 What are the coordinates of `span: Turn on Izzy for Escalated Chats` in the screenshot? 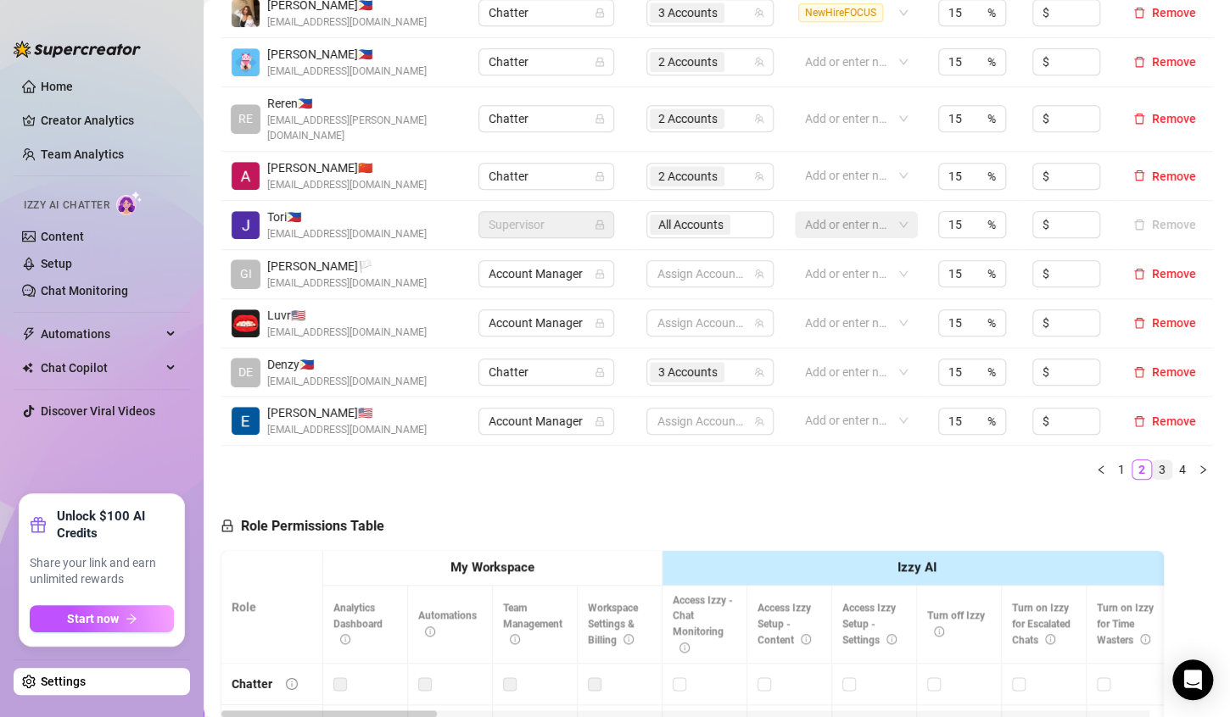 It's located at (1040, 624).